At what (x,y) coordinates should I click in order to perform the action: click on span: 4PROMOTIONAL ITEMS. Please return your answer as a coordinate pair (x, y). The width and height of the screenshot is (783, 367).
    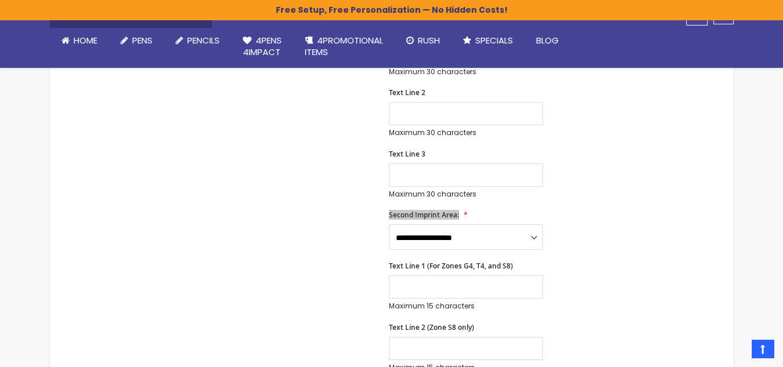
    Looking at the image, I should click on (343, 46).